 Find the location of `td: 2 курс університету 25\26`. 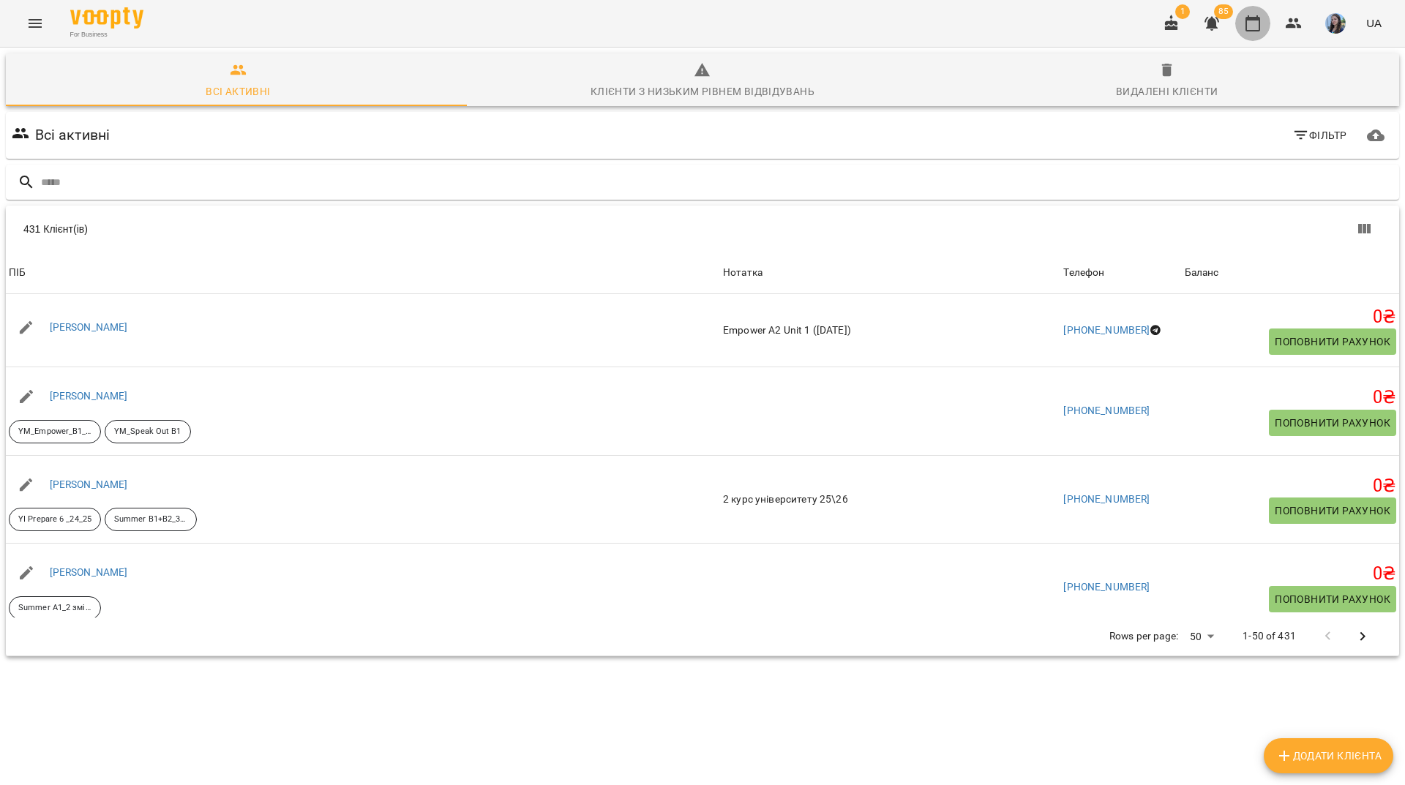

td: 2 курс університету 25\26 is located at coordinates (890, 499).